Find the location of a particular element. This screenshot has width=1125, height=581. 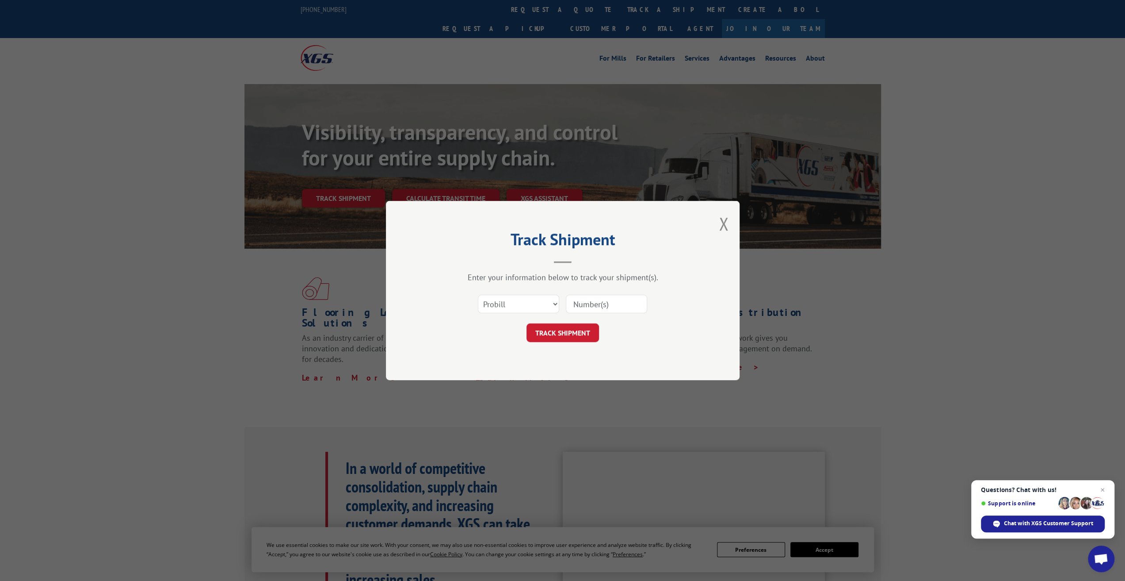

span: Support is online is located at coordinates (1018, 503).